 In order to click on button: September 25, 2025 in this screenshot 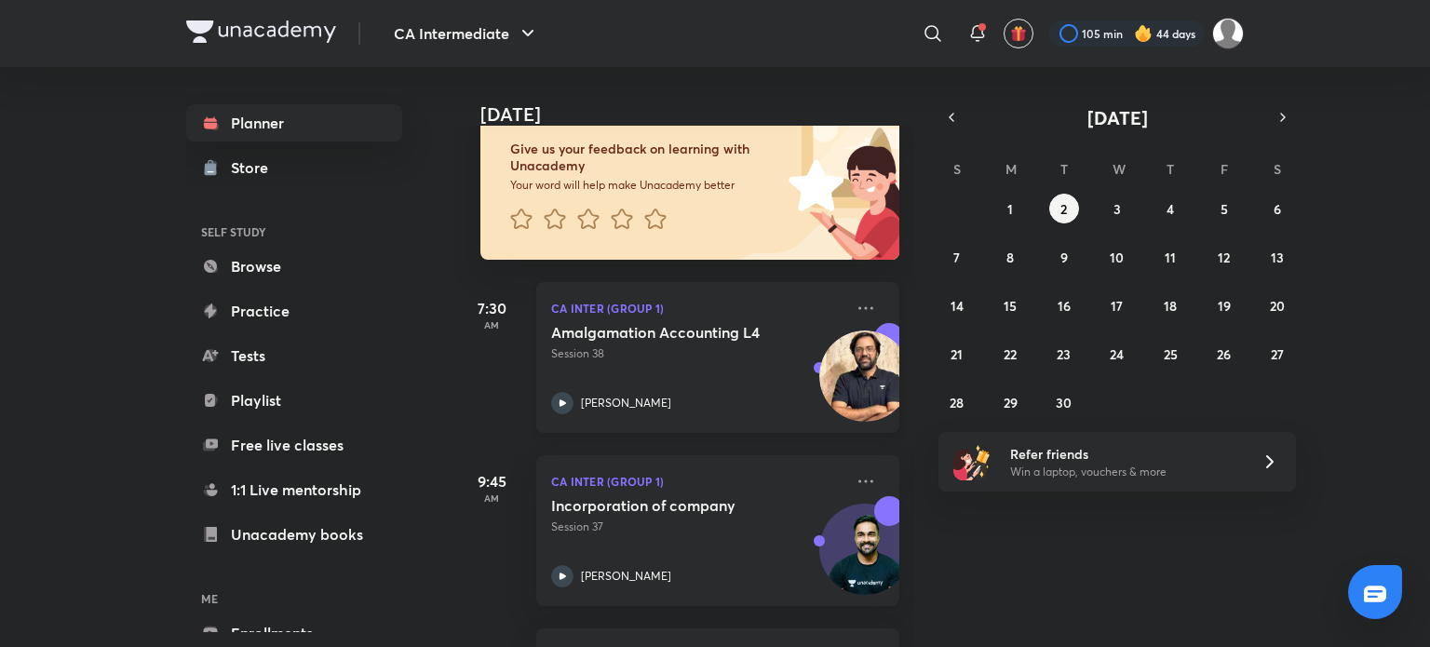, I will do `click(1171, 354)`.